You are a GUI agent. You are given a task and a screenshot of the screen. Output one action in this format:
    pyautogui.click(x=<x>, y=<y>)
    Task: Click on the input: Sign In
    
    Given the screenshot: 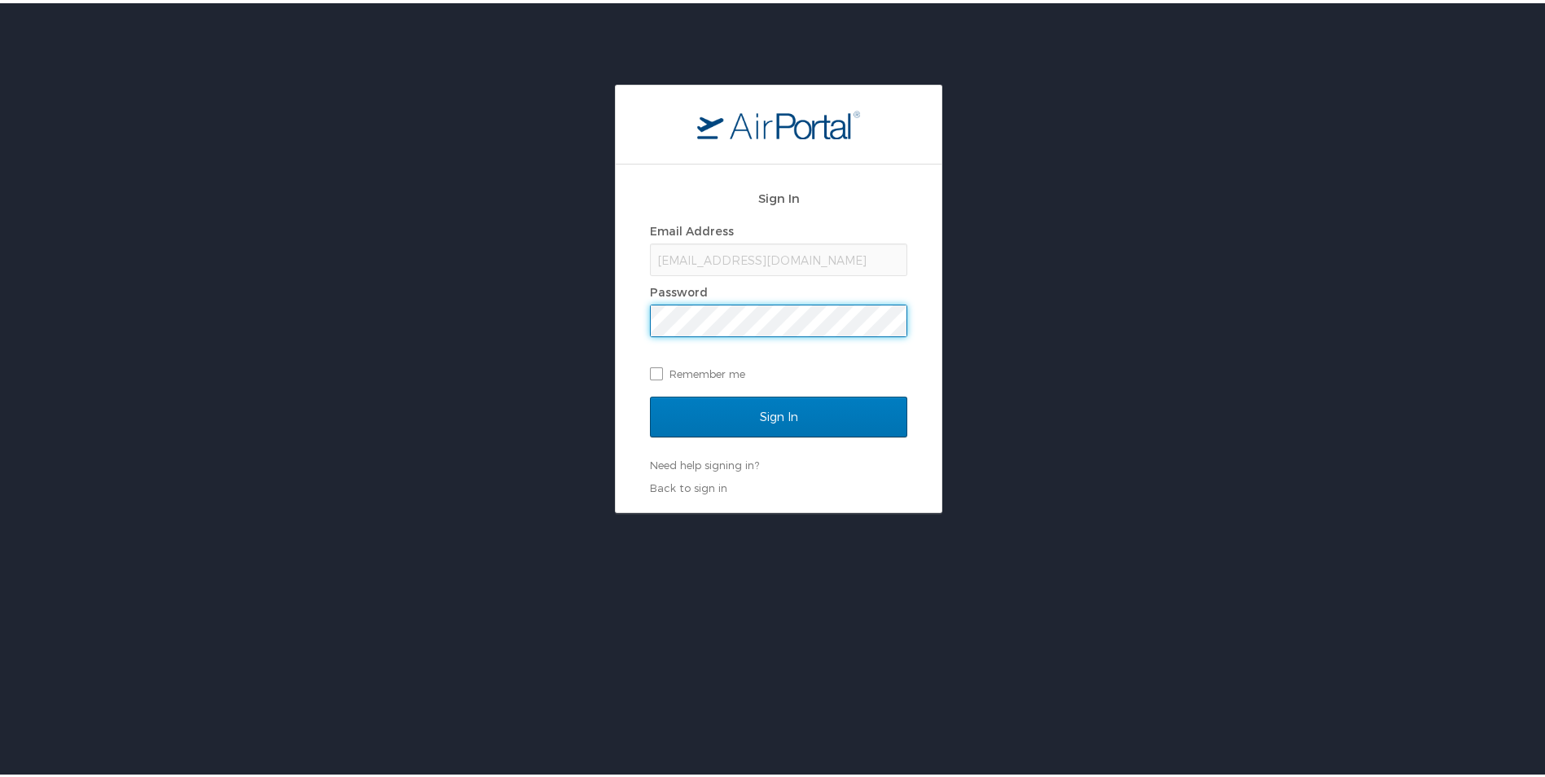 What is the action you would take?
    pyautogui.click(x=779, y=414)
    